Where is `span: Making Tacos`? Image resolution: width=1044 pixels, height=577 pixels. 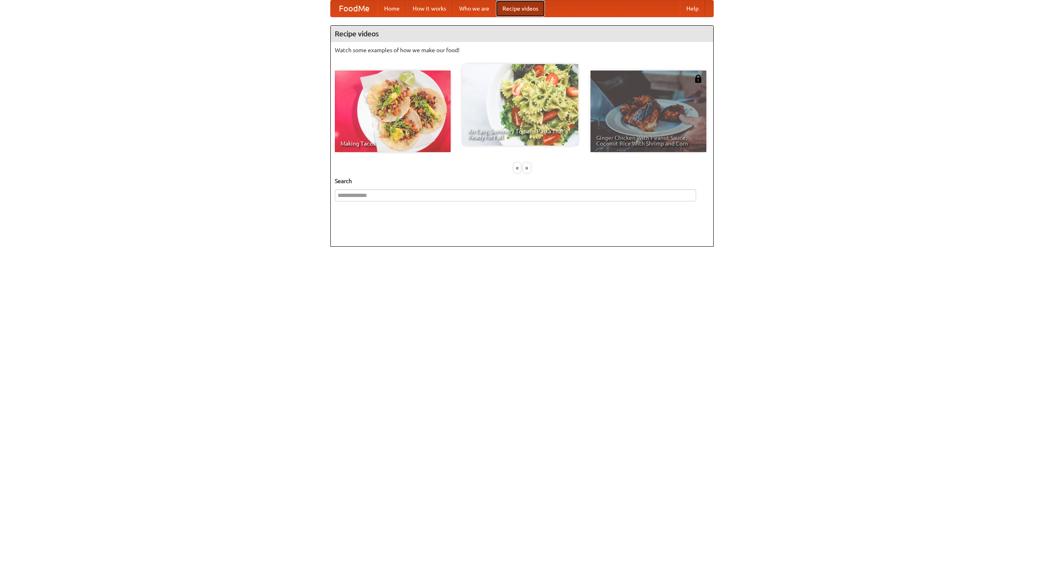
span: Making Tacos is located at coordinates (393, 143).